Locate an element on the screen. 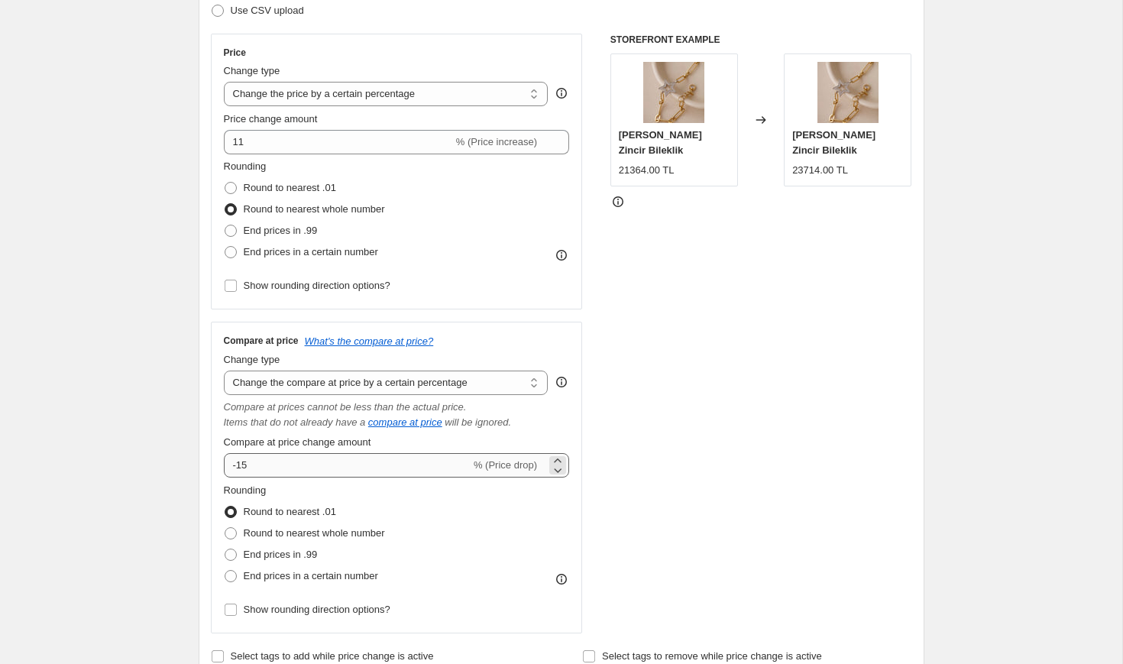 The image size is (1123, 664). button: compare at price is located at coordinates (405, 422).